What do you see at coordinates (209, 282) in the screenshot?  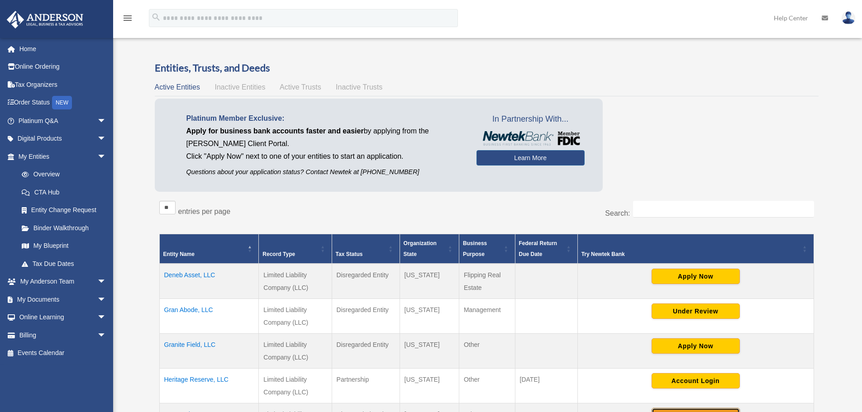 I see `td: Deneb Asset, LLC` at bounding box center [209, 282].